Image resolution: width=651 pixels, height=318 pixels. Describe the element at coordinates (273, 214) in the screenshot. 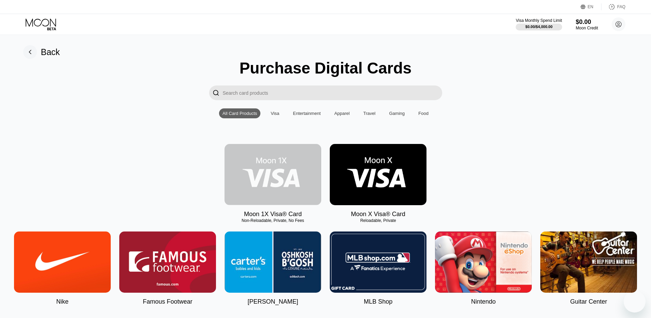

I see `div: Moon 1X Visa® Card` at that location.